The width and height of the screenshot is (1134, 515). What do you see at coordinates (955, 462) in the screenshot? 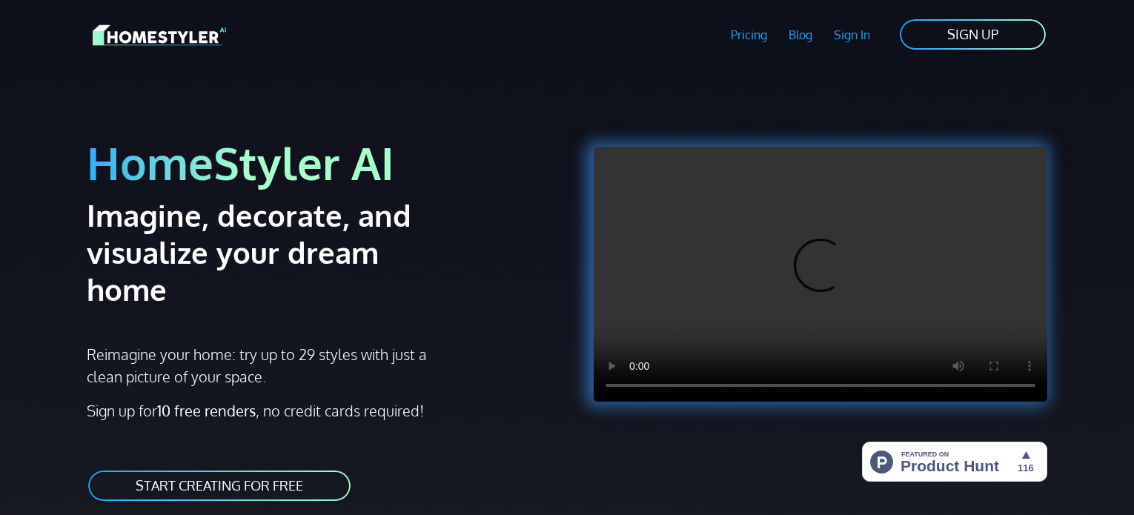
I see `img: HomeStyler AI - Interior Design Made Easy: One Click to Your Dream Home | Product Hunt` at bounding box center [955, 462].